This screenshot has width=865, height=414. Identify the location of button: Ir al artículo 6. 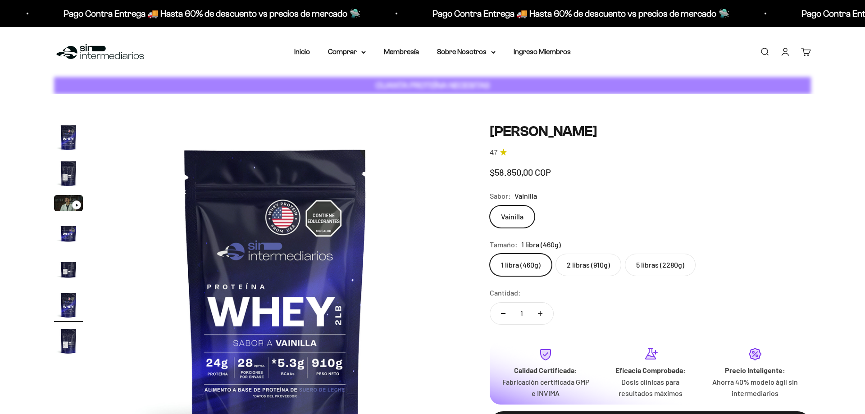
(68, 306).